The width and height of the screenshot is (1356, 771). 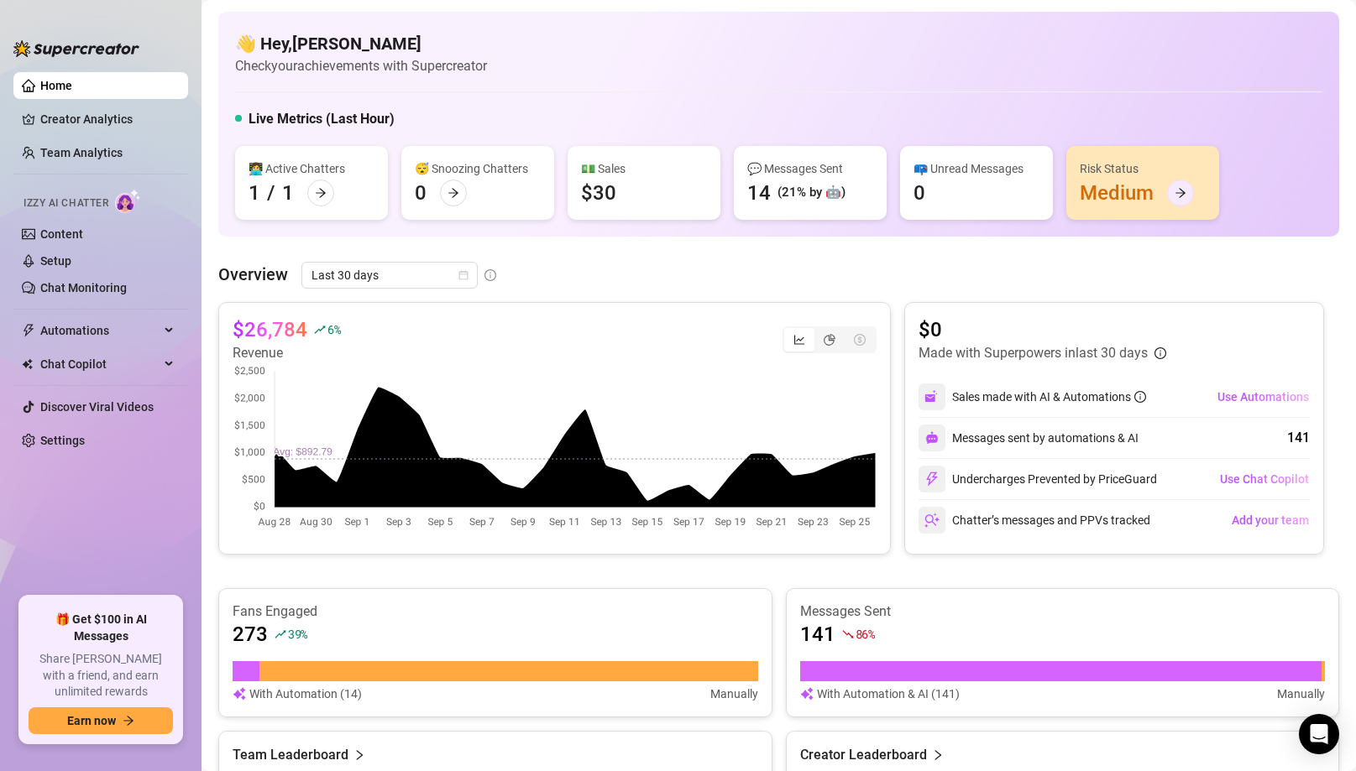 What do you see at coordinates (1263, 397) in the screenshot?
I see `span: Use Automations` at bounding box center [1263, 397].